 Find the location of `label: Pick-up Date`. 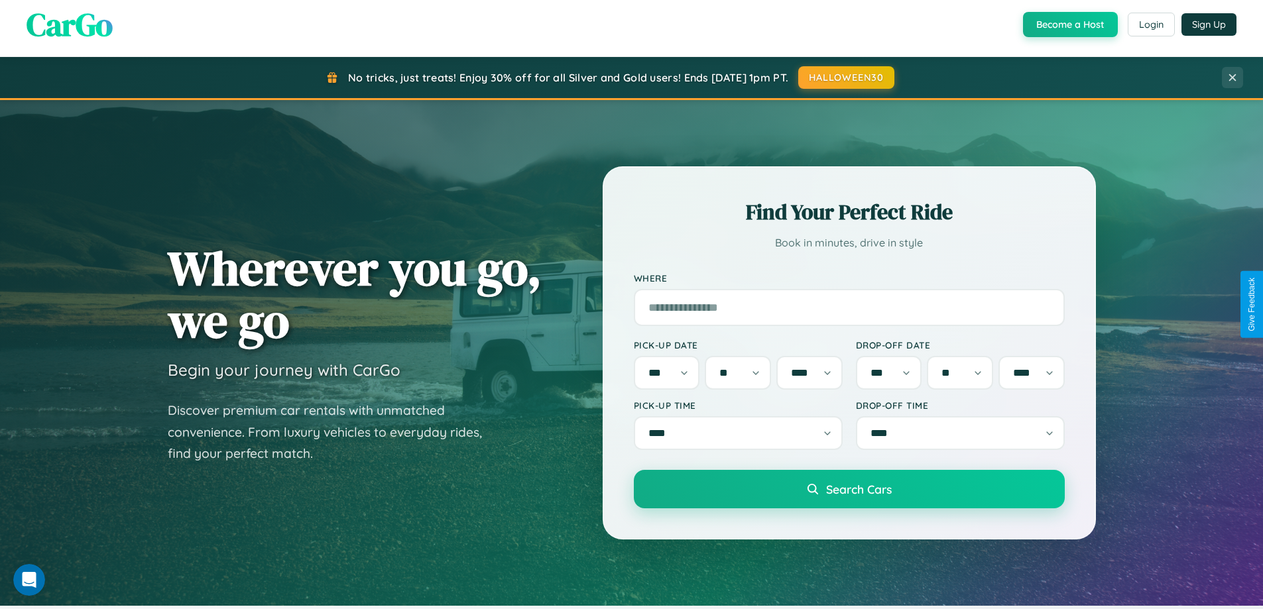

label: Pick-up Date is located at coordinates (738, 345).